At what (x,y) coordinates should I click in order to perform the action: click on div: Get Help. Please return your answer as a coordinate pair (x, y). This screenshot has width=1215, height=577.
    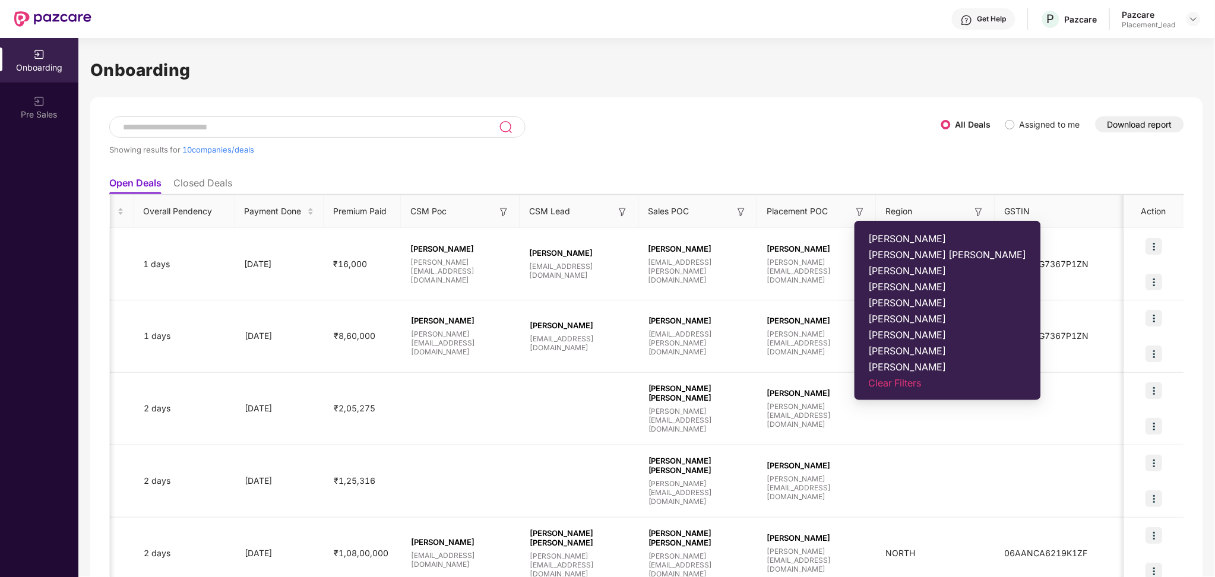
    Looking at the image, I should click on (992, 19).